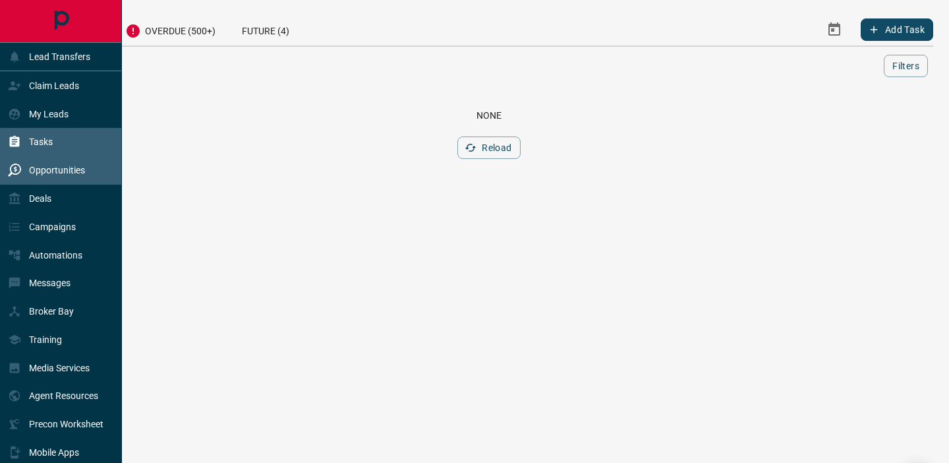 The image size is (949, 463). I want to click on button: Filters, so click(905, 66).